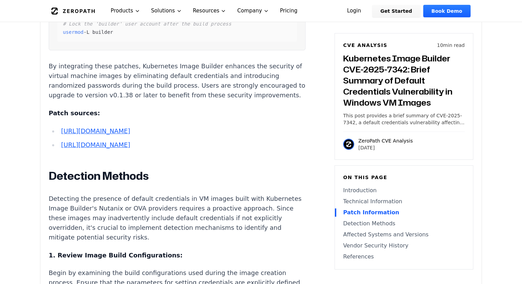  What do you see at coordinates (404, 202) in the screenshot?
I see `a: Technical Information` at bounding box center [404, 202].